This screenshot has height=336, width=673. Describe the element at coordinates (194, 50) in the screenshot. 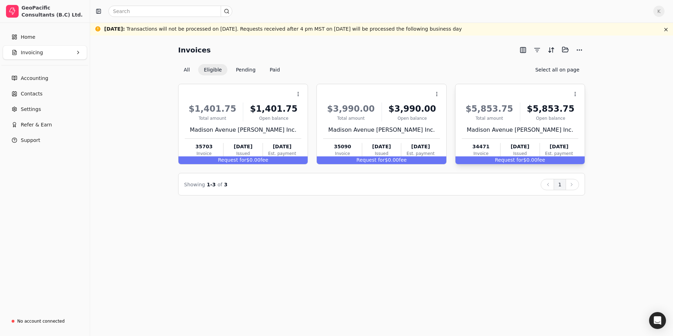

I see `h2: Invoices` at that location.